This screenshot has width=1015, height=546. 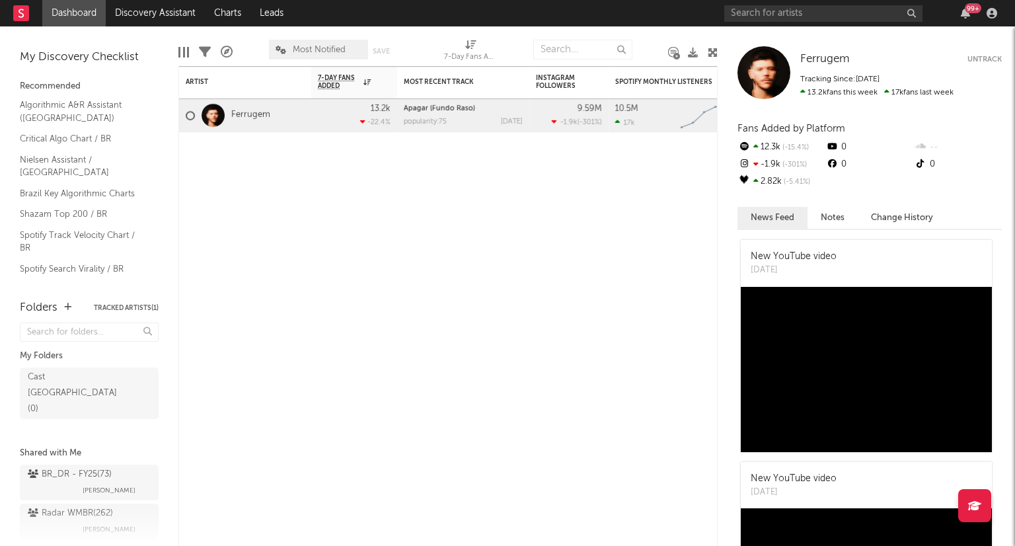 What do you see at coordinates (89, 332) in the screenshot?
I see `input: Search for folders...` at bounding box center [89, 332].